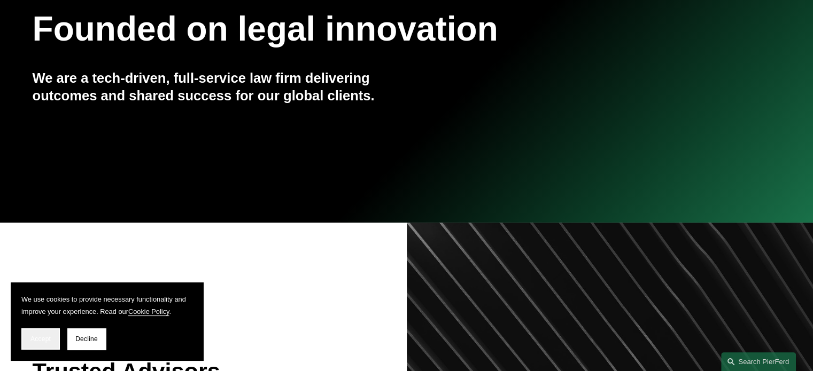  What do you see at coordinates (87, 339) in the screenshot?
I see `button: Decline` at bounding box center [87, 339].